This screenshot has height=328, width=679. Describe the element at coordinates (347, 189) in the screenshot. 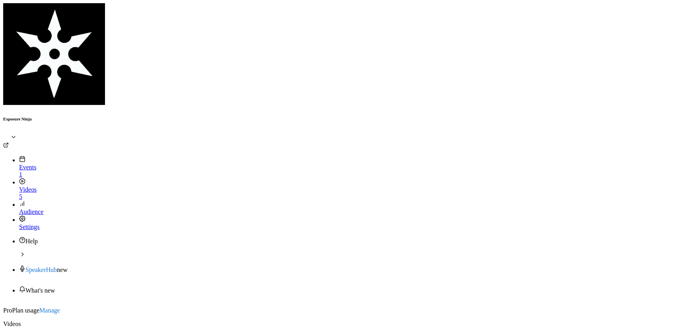

I see `a: Videos5` at that location.